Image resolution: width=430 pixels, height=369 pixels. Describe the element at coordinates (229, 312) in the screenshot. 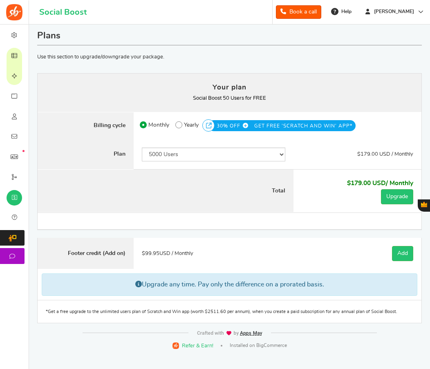

I see `div: *Get a free upgrade to the unlimited users plan of Scratch and Win app (worth $2511.60 per annum)...` at that location.